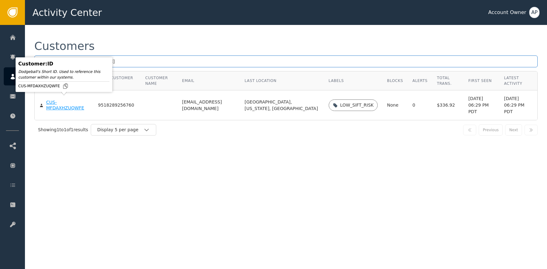  What do you see at coordinates (353, 81) in the screenshot?
I see `div: Labels` at bounding box center [353, 81].